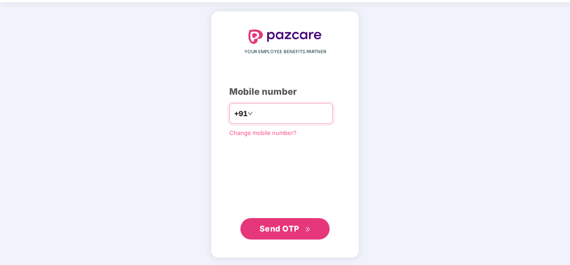  What do you see at coordinates (285, 91) in the screenshot?
I see `div: Mobile number` at bounding box center [285, 91].